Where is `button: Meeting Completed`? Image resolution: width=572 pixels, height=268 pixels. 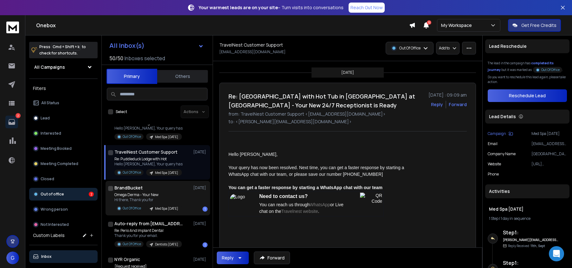 button: Meeting Completed is located at coordinates (63, 164).